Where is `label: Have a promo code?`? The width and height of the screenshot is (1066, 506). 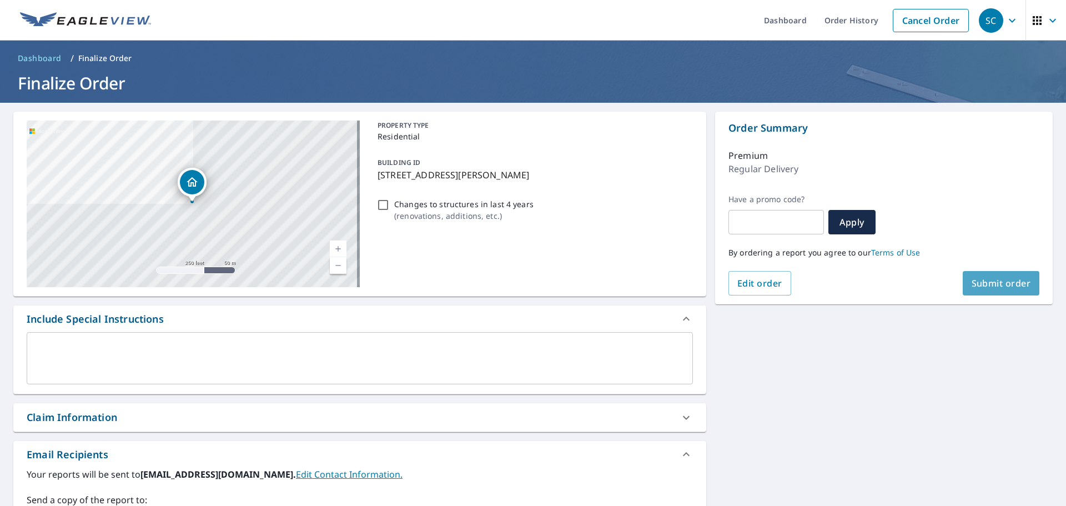 label: Have a promo code? is located at coordinates (776, 199).